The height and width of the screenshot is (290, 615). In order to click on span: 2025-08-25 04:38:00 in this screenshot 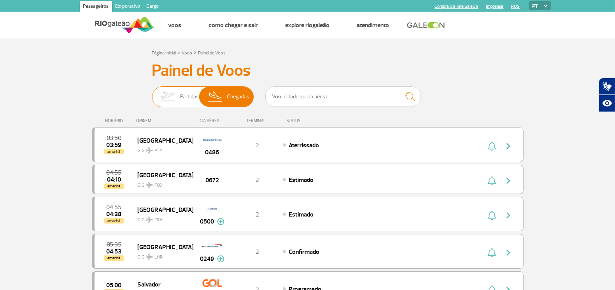, I will do `click(114, 214)`.